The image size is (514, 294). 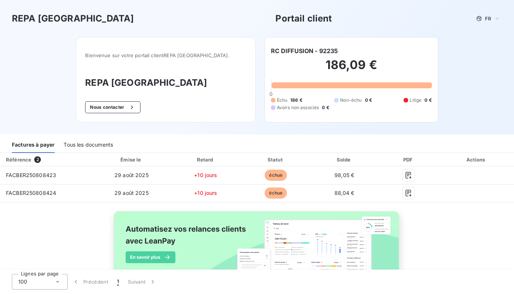 What do you see at coordinates (19, 160) in the screenshot?
I see `div: Référence` at bounding box center [19, 160].